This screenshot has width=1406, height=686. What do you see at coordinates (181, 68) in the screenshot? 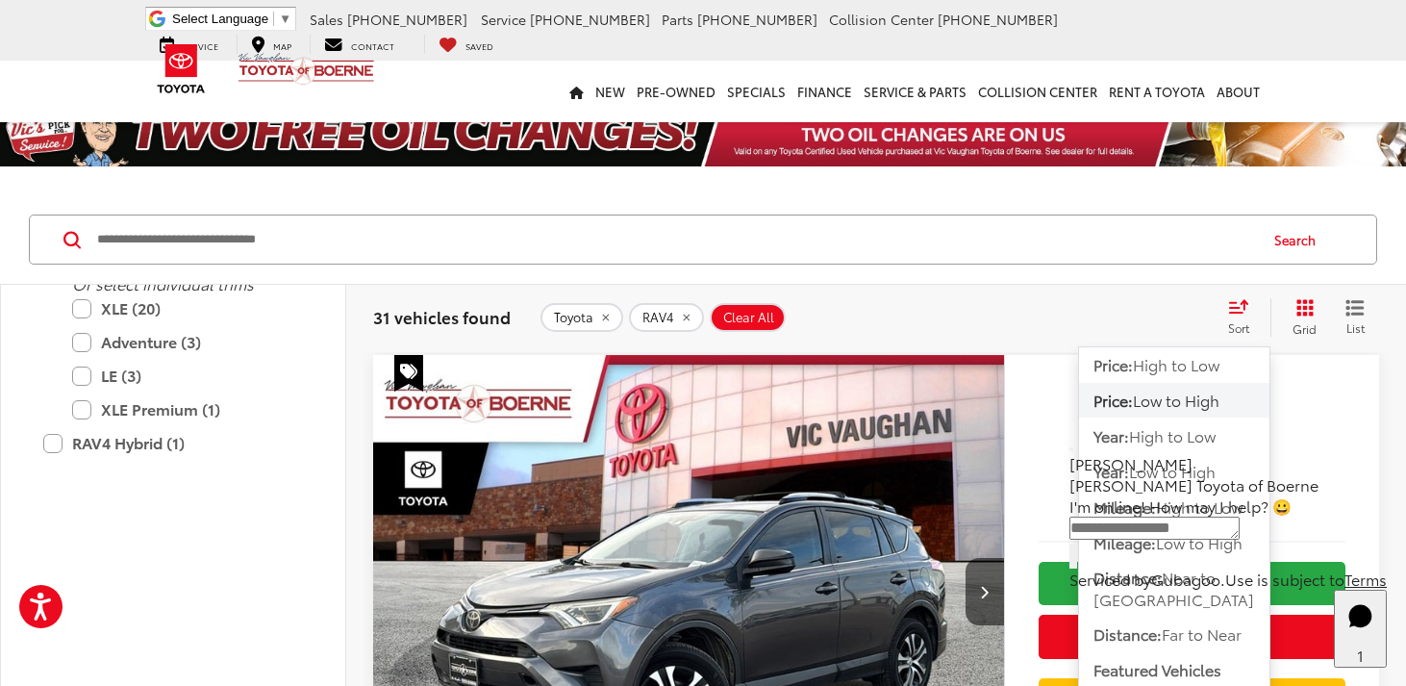
I see `img: Toyota` at bounding box center [181, 68].